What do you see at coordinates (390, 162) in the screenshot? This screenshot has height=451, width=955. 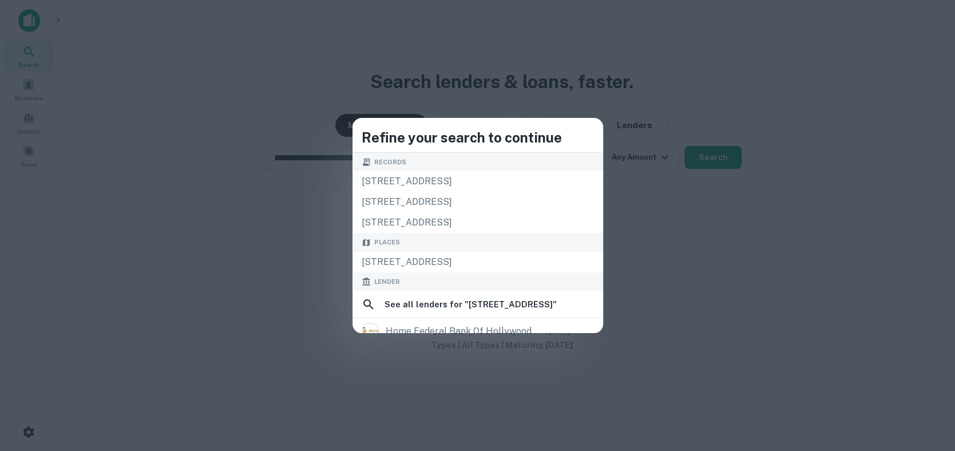 I see `span: Records` at bounding box center [390, 162].